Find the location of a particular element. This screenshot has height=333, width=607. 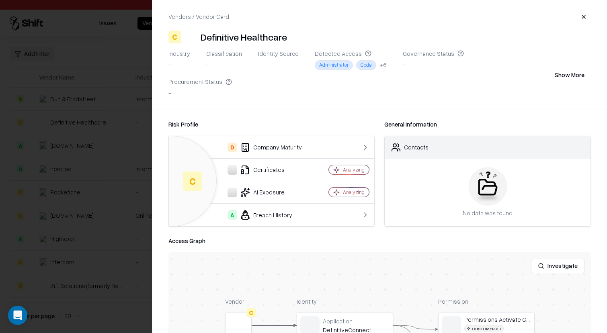

div: General Information is located at coordinates (488, 125).